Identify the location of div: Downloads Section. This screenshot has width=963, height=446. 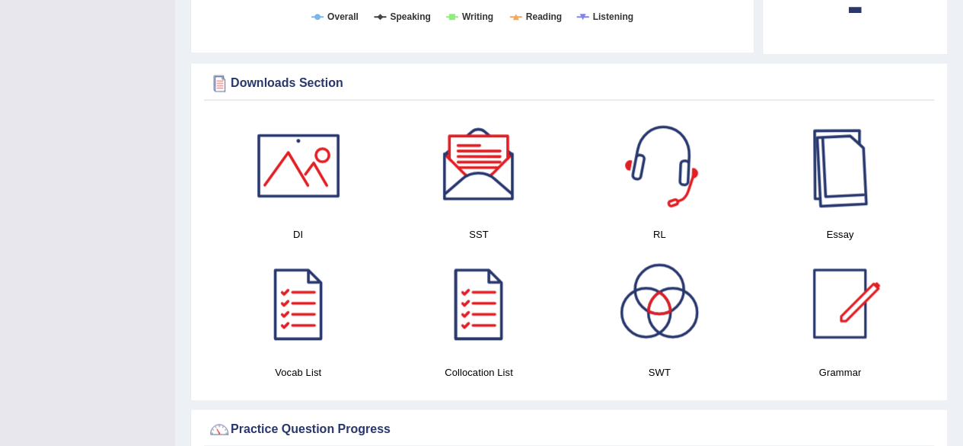
(569, 83).